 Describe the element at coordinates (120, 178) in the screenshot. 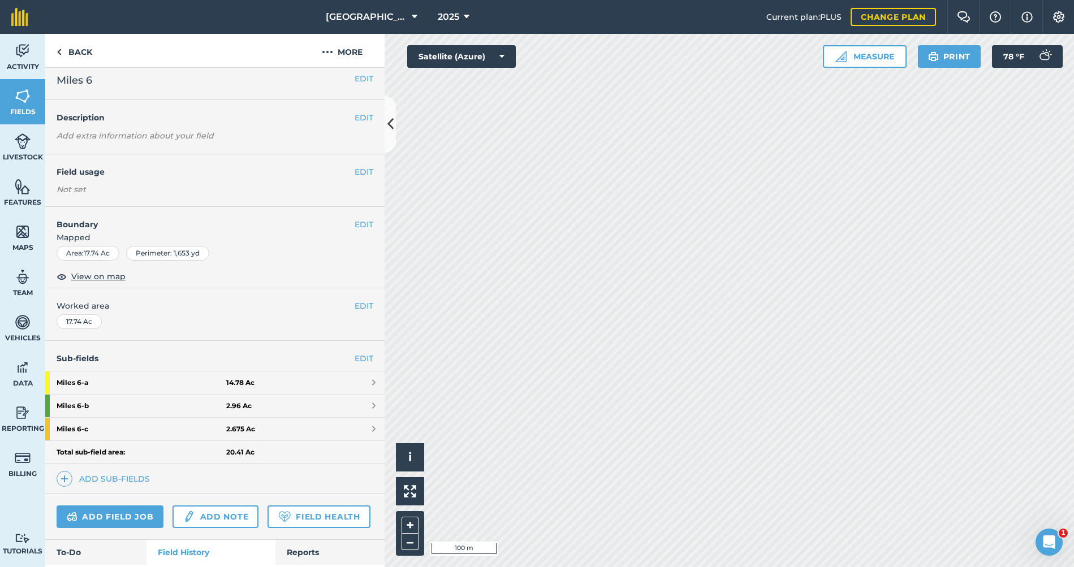

I see `div: joined the conversation` at that location.